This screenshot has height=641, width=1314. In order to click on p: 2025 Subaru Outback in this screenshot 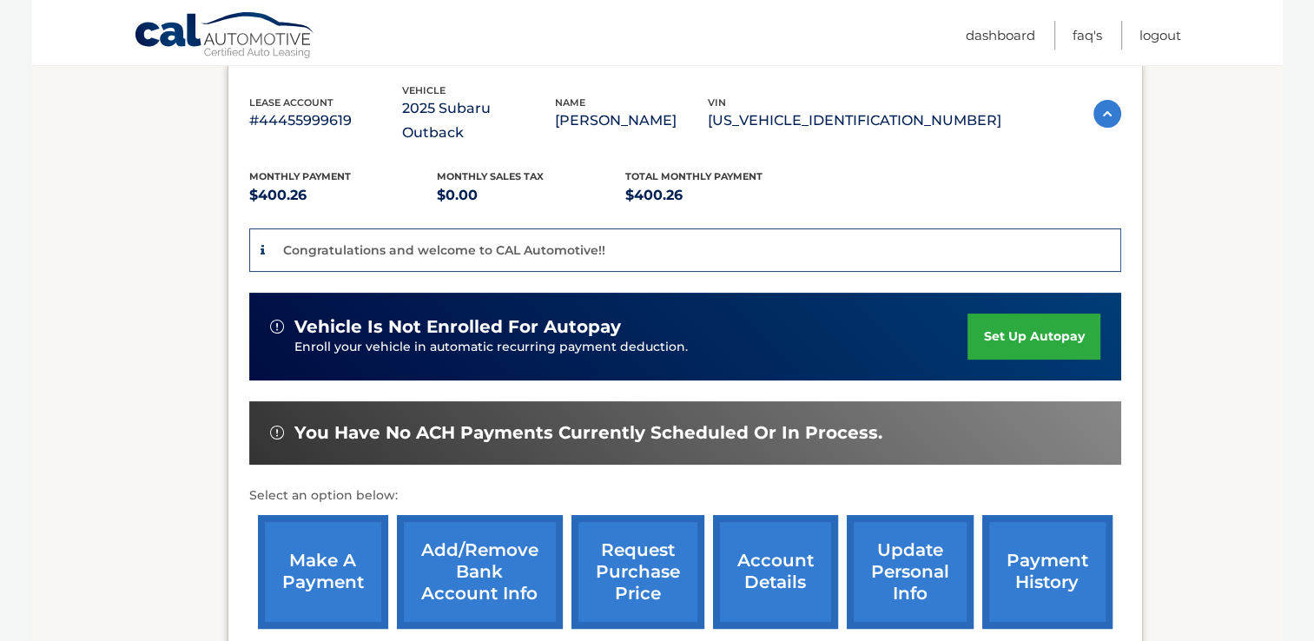, I will do `click(479, 121)`.